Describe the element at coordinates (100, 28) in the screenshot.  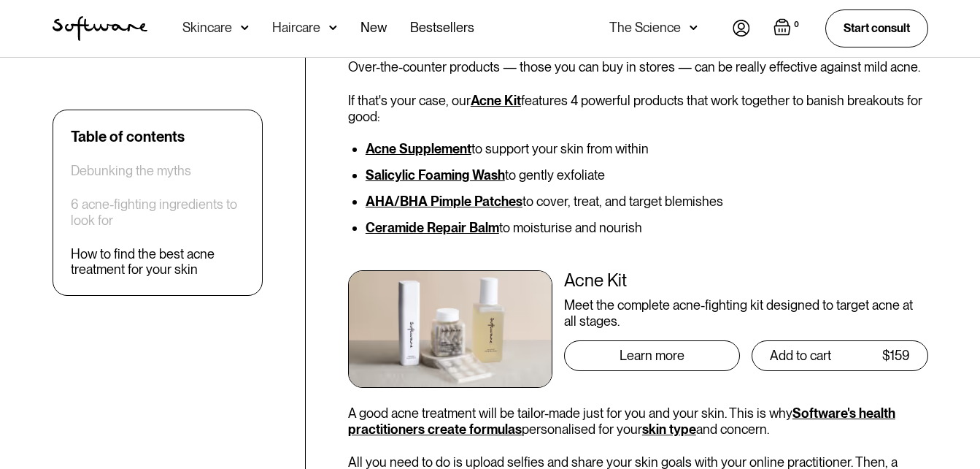
I see `a: home` at that location.